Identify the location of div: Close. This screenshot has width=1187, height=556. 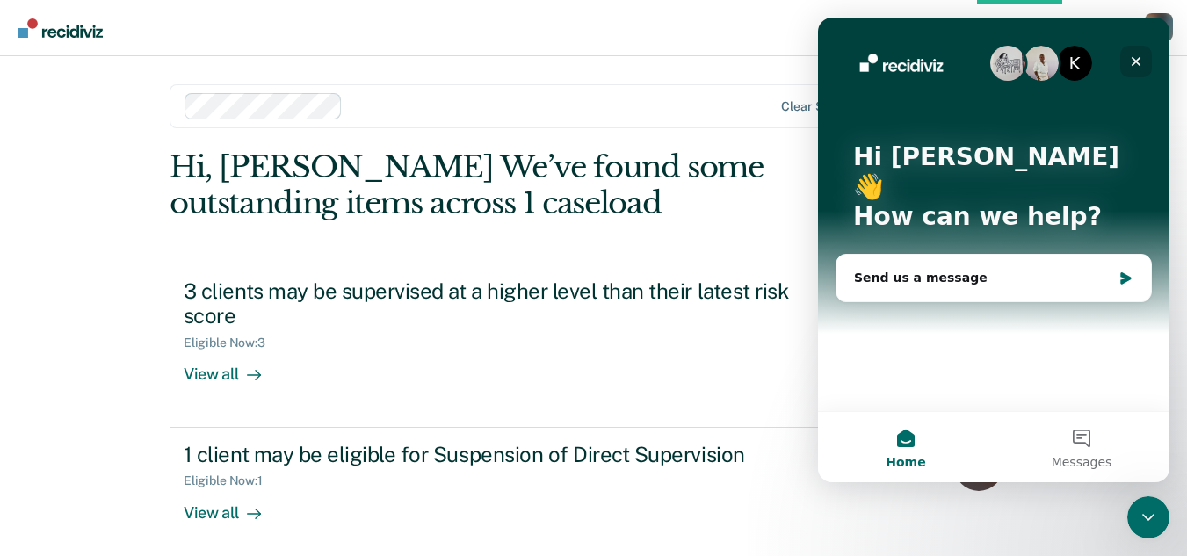
(318, 44).